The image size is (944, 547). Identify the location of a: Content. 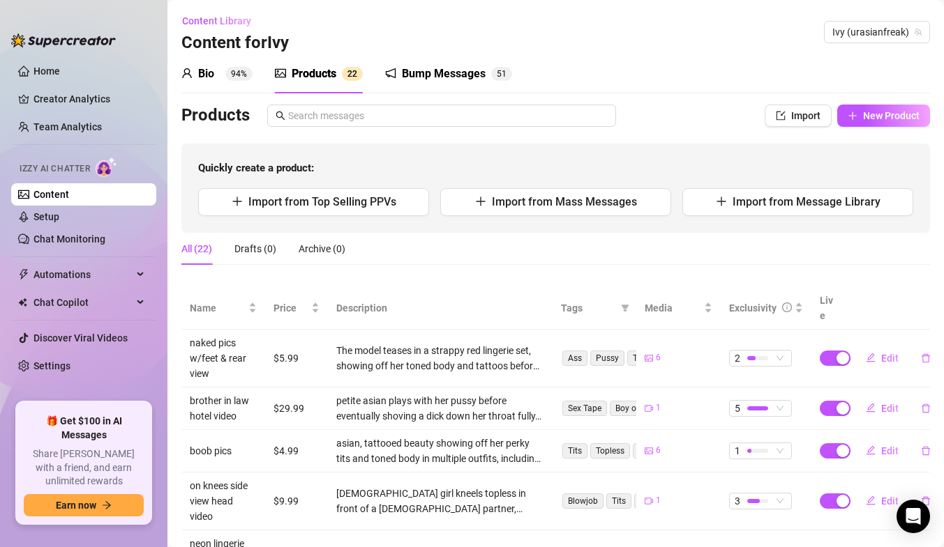
(51, 195).